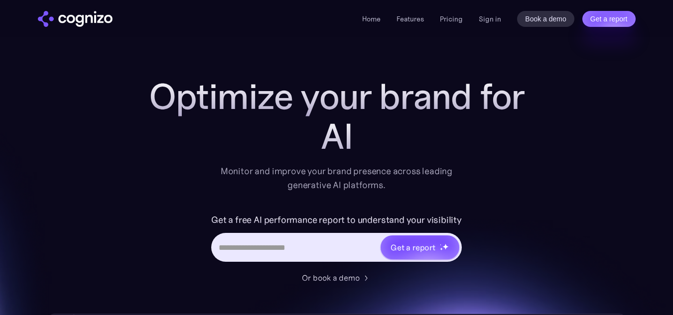 The image size is (673, 315). Describe the element at coordinates (420, 248) in the screenshot. I see `a: Get a reportstarstarstar` at that location.